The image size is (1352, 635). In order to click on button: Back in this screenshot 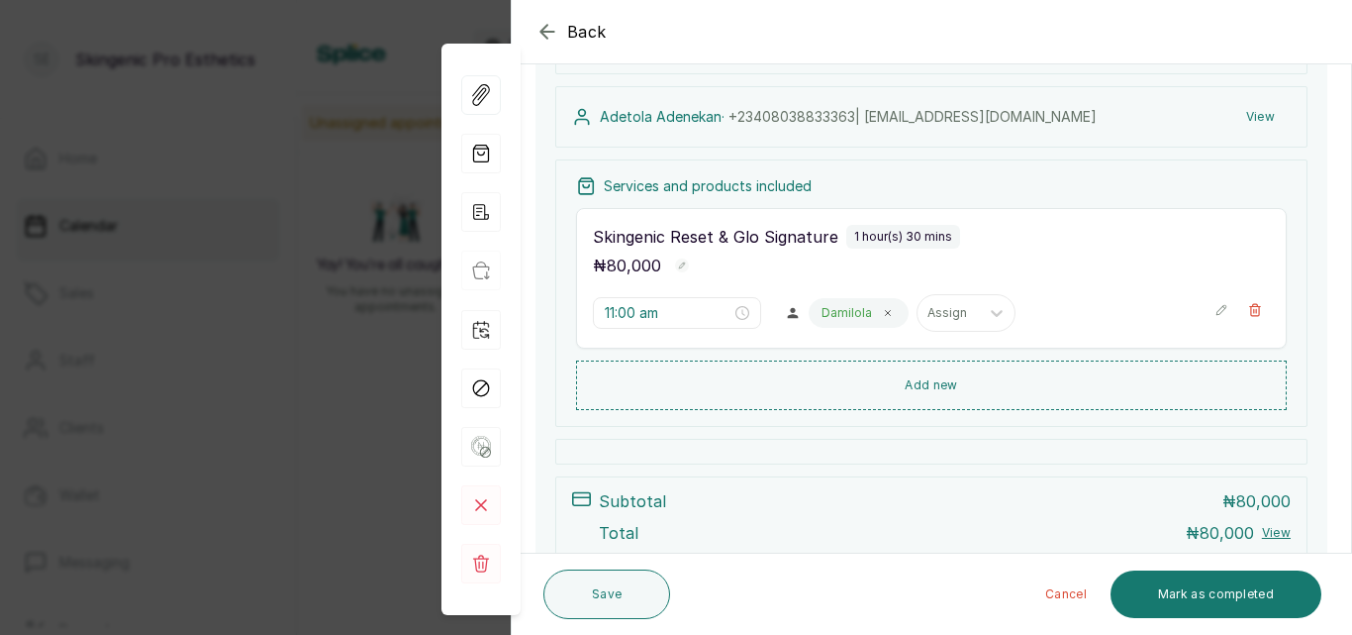, I will do `click(571, 32)`.